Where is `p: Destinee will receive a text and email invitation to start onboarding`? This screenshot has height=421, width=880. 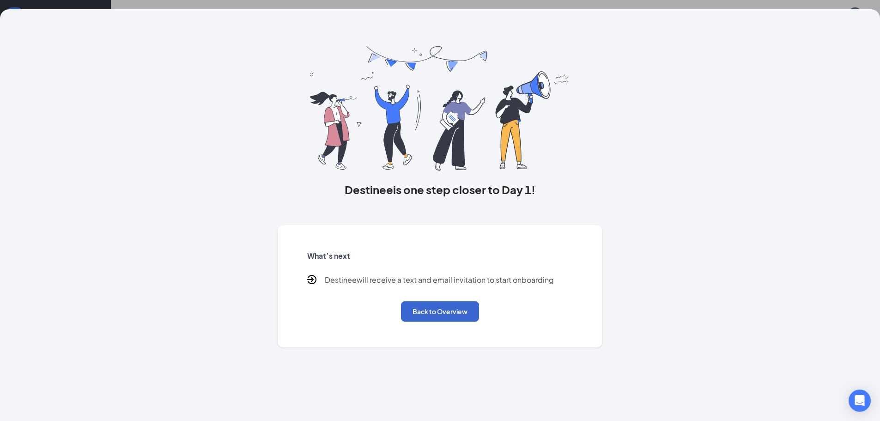 p: Destinee will receive a text and email invitation to start onboarding is located at coordinates (439, 280).